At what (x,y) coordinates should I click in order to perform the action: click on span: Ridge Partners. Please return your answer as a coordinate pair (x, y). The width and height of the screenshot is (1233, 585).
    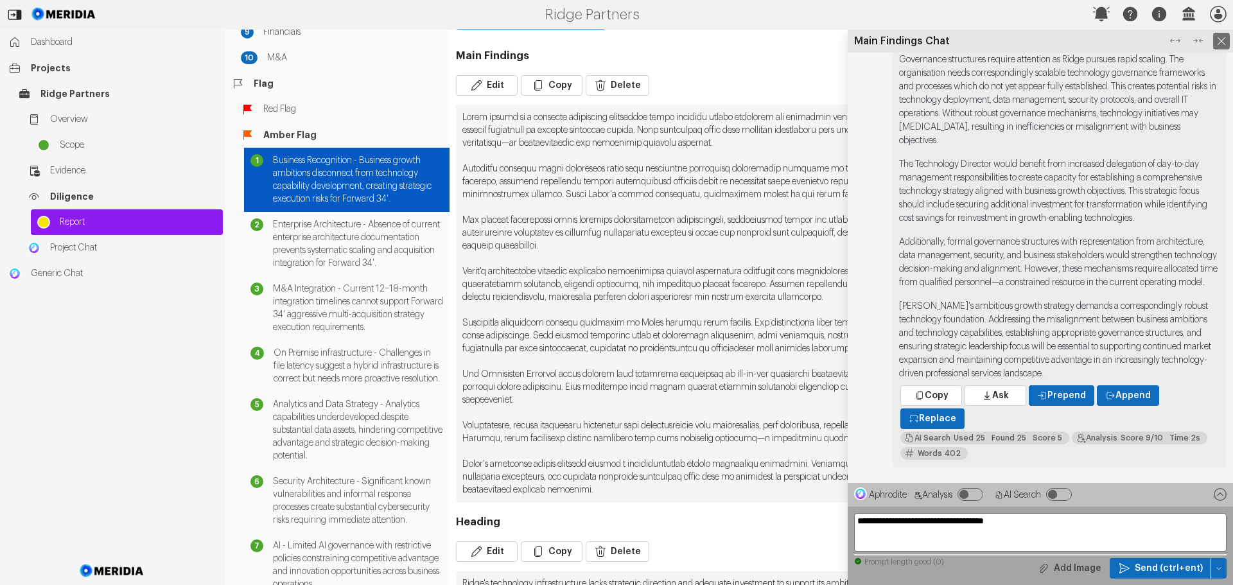
    Looking at the image, I should click on (128, 94).